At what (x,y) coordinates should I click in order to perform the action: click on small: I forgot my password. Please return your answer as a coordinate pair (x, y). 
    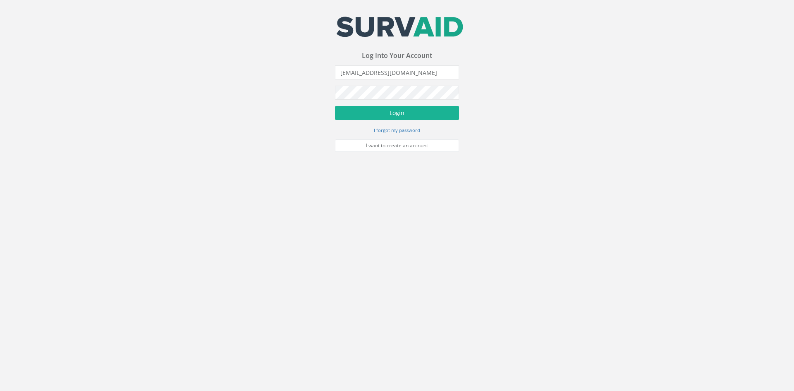
    Looking at the image, I should click on (397, 130).